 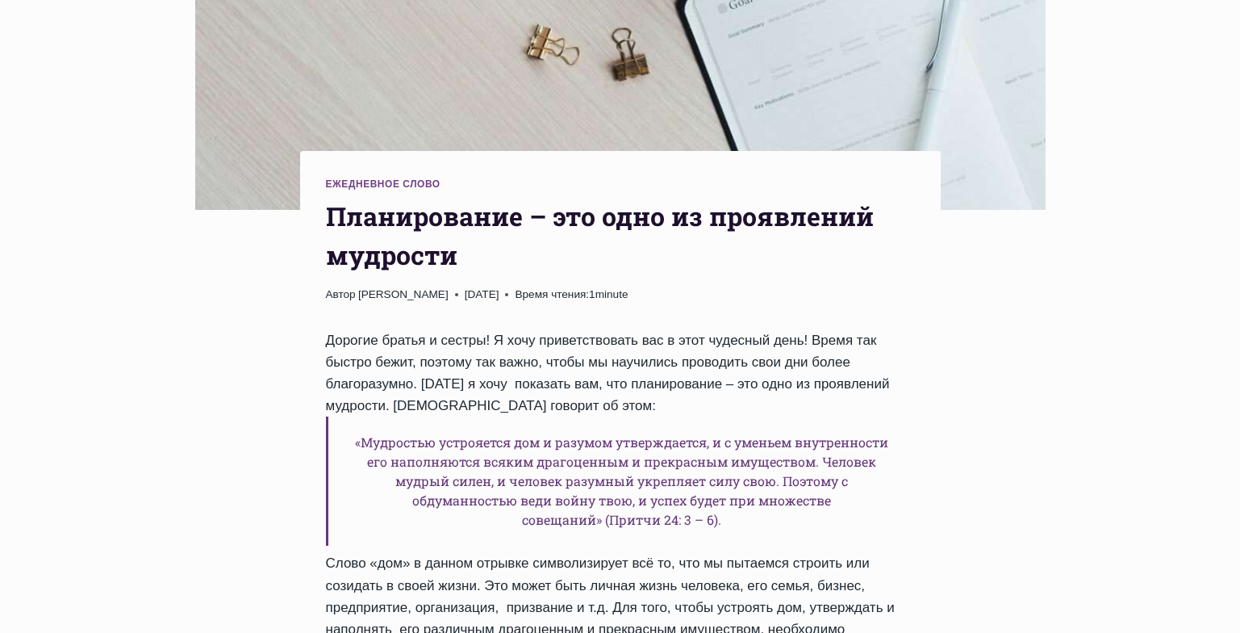 I want to click on span: 1, so click(x=571, y=295).